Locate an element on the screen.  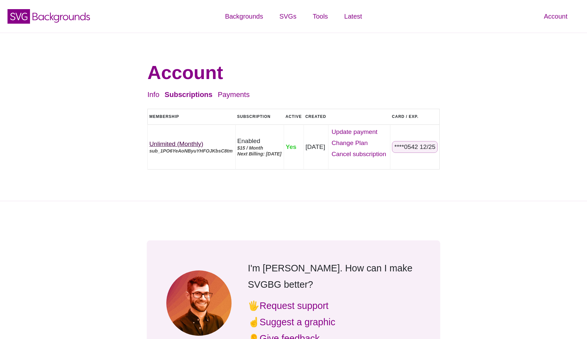
th: Card / Exp. is located at coordinates (415, 116).